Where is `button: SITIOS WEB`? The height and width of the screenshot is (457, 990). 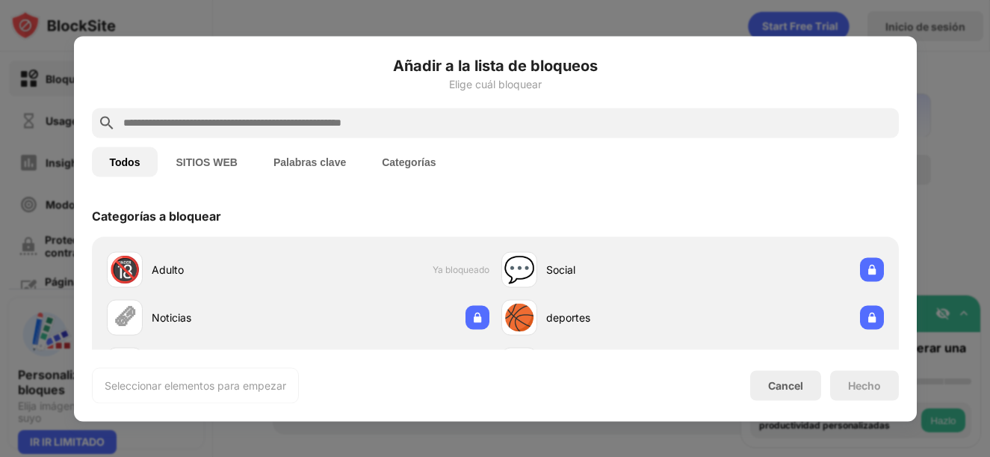
button: SITIOS WEB is located at coordinates (206, 161).